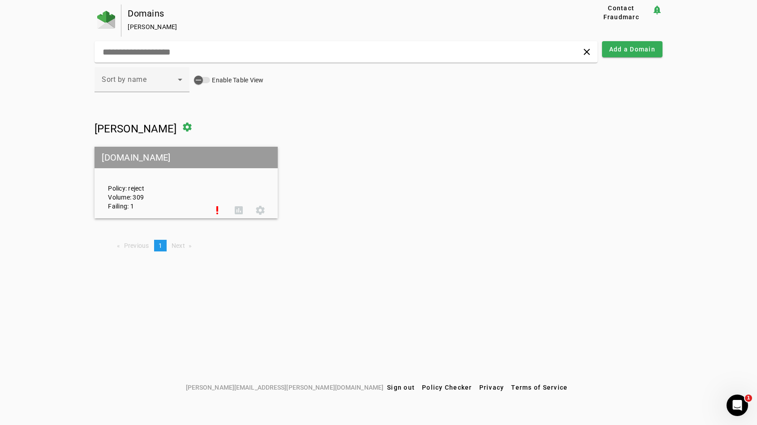 Image resolution: width=757 pixels, height=425 pixels. What do you see at coordinates (178, 246) in the screenshot?
I see `span: Next` at bounding box center [178, 246].